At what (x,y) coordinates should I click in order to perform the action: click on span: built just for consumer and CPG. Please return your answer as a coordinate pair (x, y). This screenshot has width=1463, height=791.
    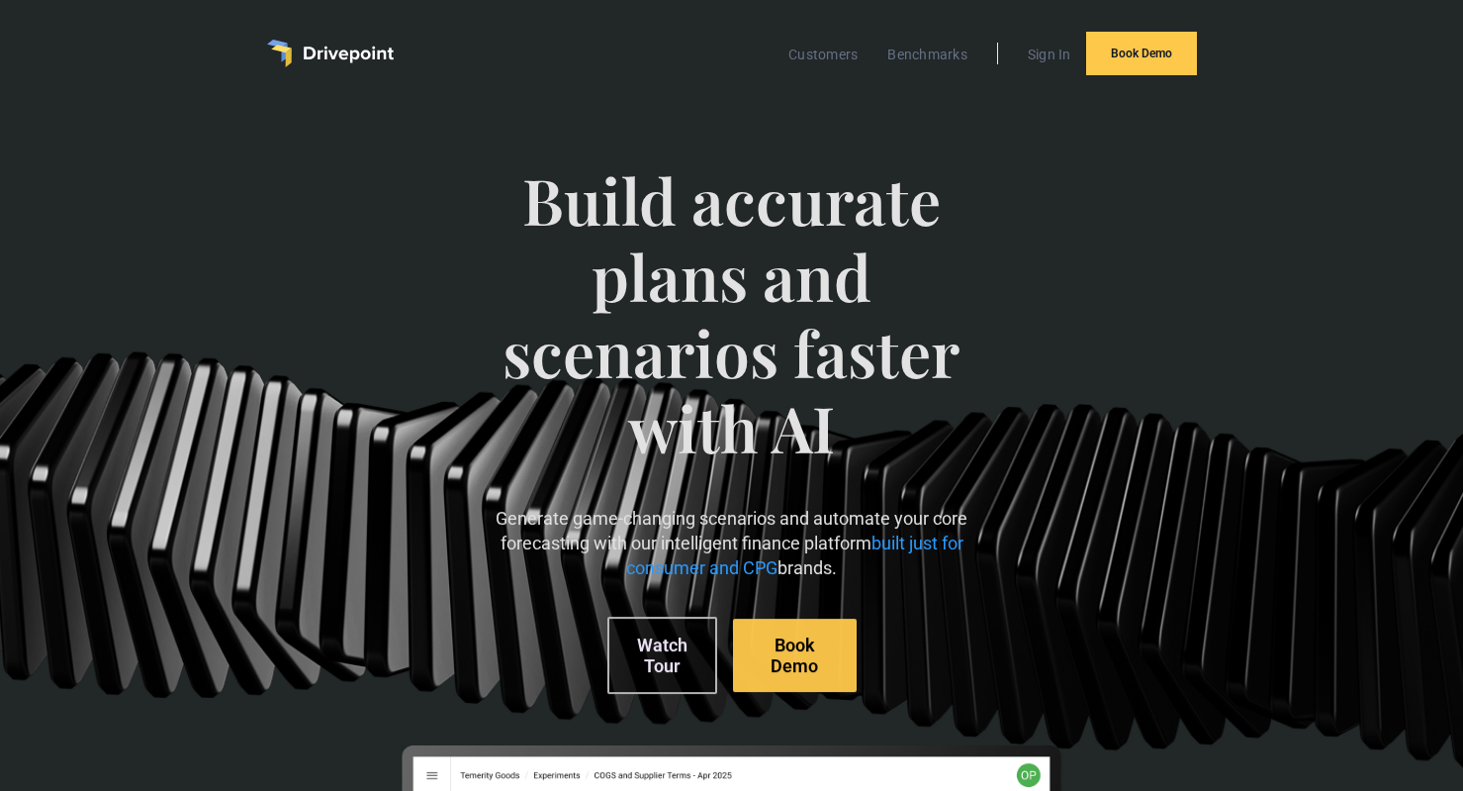
    Looking at the image, I should click on (795, 555).